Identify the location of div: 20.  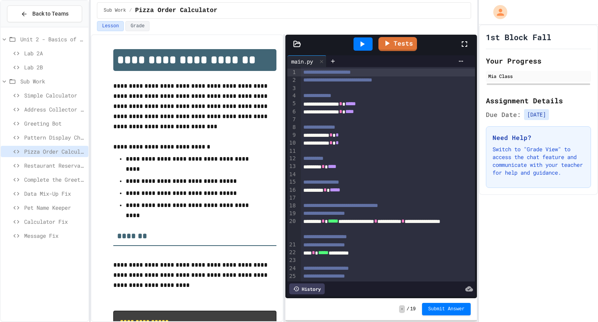
(292, 229).